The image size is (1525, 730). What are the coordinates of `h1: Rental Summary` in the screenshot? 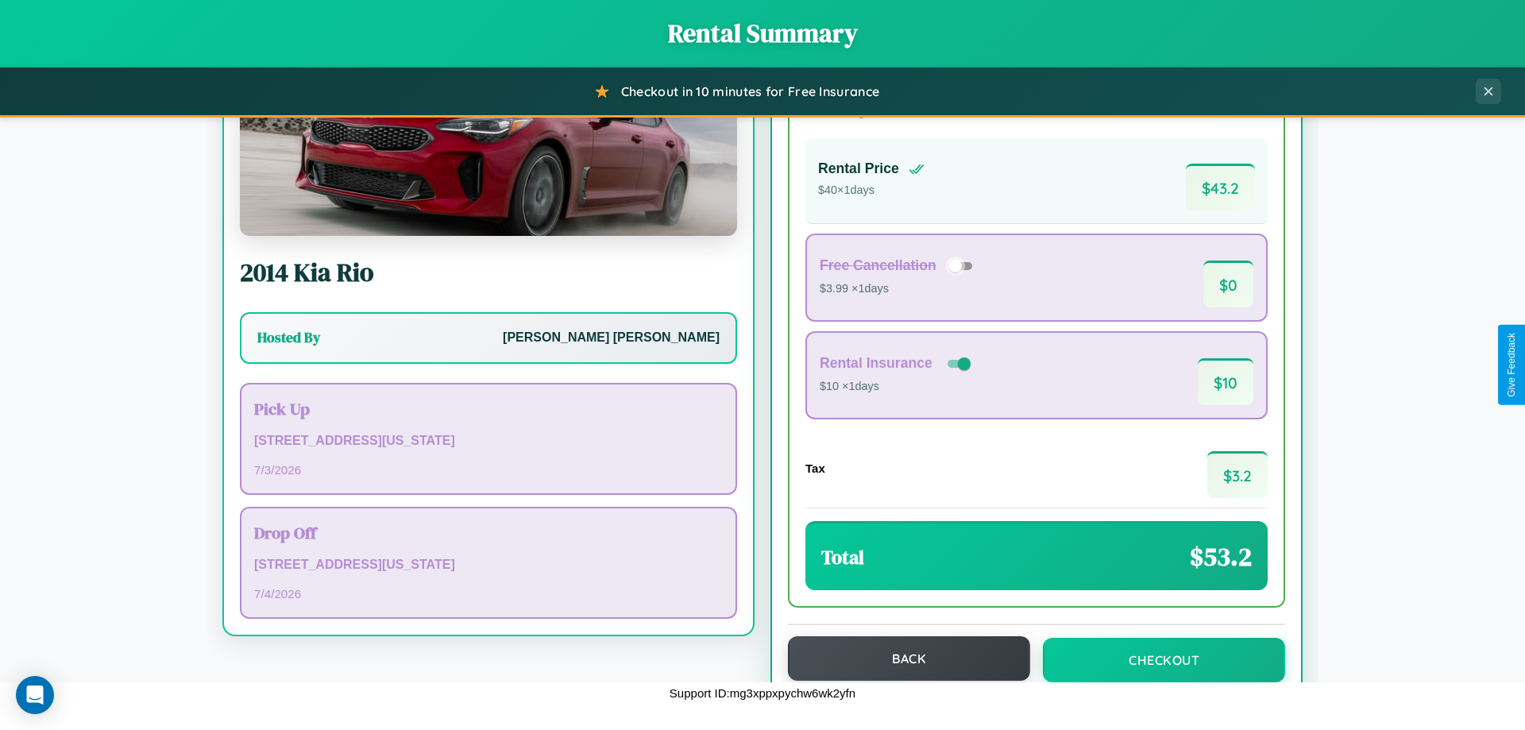 It's located at (763, 33).